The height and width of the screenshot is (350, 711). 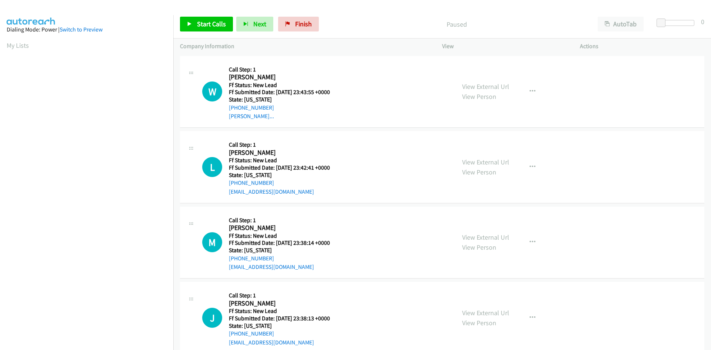 What do you see at coordinates (620, 24) in the screenshot?
I see `button: AutoTab` at bounding box center [620, 24].